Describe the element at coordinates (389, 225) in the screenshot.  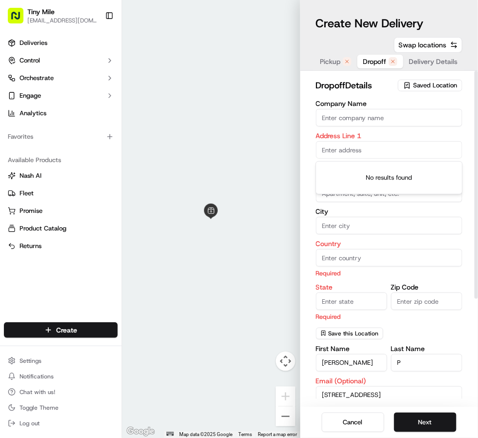
I see `input: Enter city` at that location.